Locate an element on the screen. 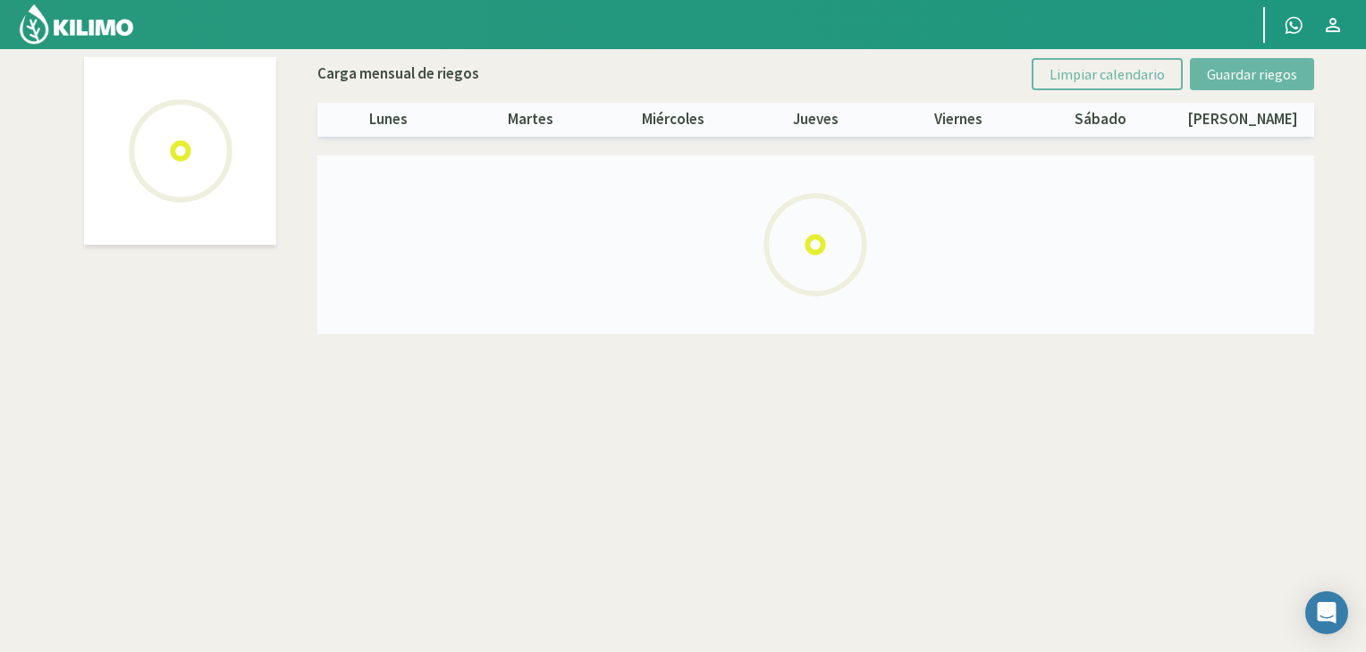 Image resolution: width=1366 pixels, height=652 pixels. p: lunes is located at coordinates (388, 120).